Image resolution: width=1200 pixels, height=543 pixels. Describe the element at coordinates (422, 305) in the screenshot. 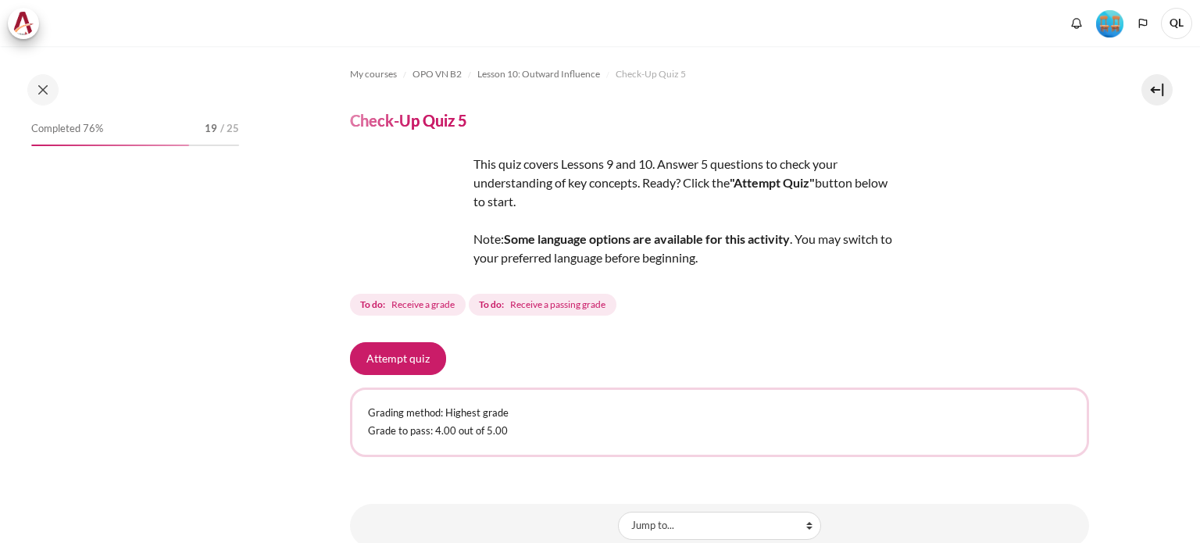

I see `span: Receive a grade` at that location.